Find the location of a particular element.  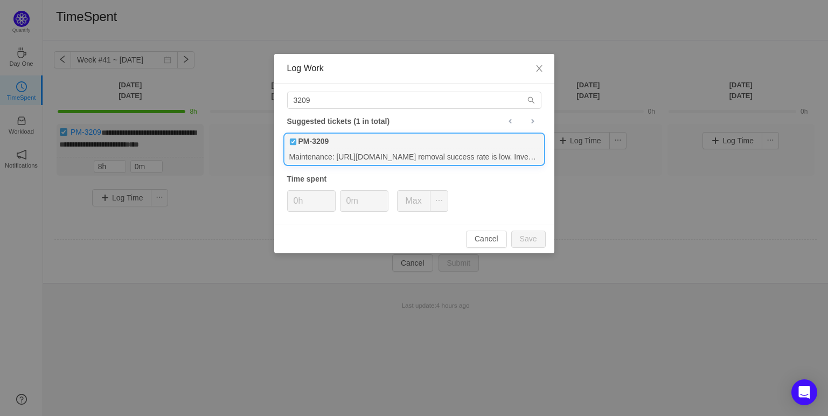

img: 10738 is located at coordinates (293, 142).